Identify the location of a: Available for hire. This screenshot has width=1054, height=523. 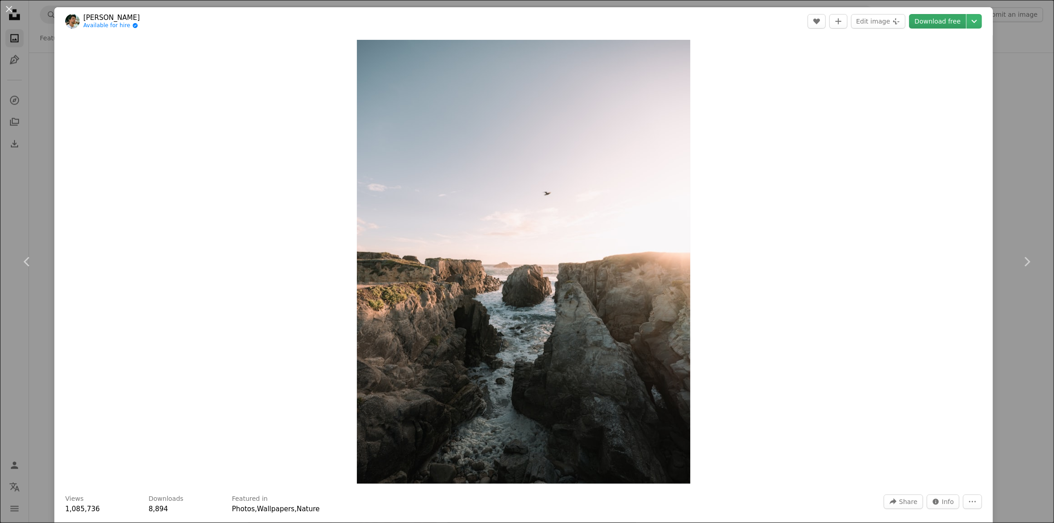
(111, 26).